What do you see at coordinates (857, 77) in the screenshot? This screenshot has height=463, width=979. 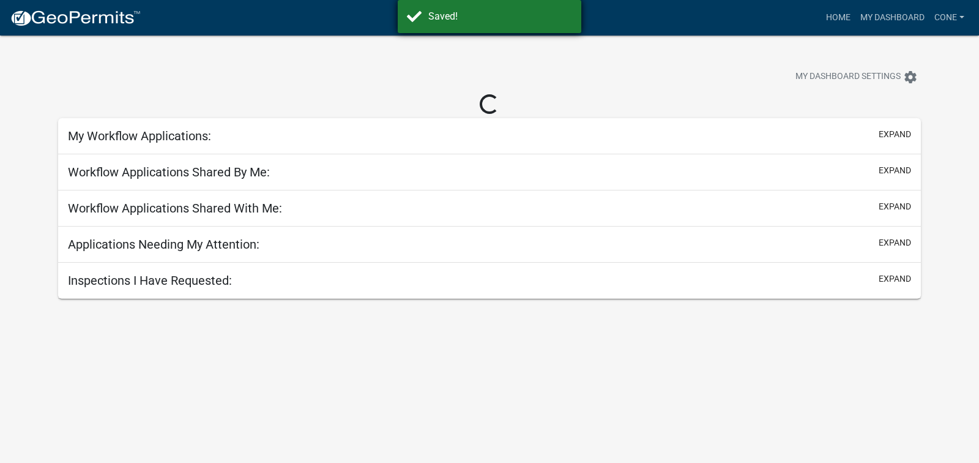 I see `button: My Dashboard Settingssettings` at bounding box center [857, 77].